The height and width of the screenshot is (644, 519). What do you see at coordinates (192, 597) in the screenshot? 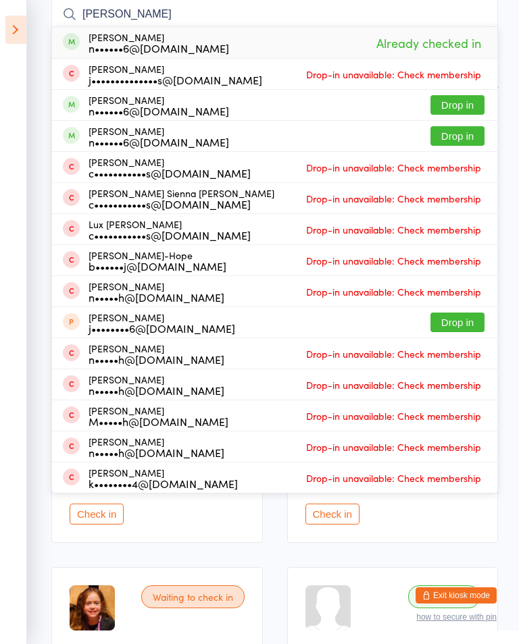
I see `div: Waiting to check in` at bounding box center [192, 597].